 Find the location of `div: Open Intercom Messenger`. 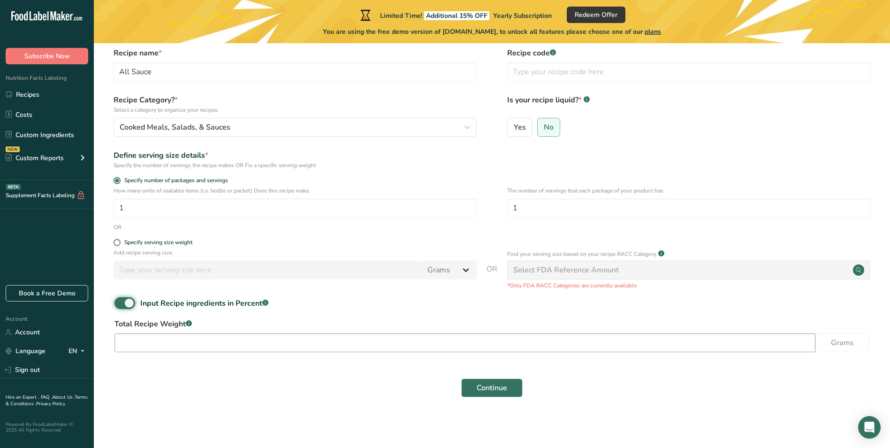

div: Open Intercom Messenger is located at coordinates (869, 427).